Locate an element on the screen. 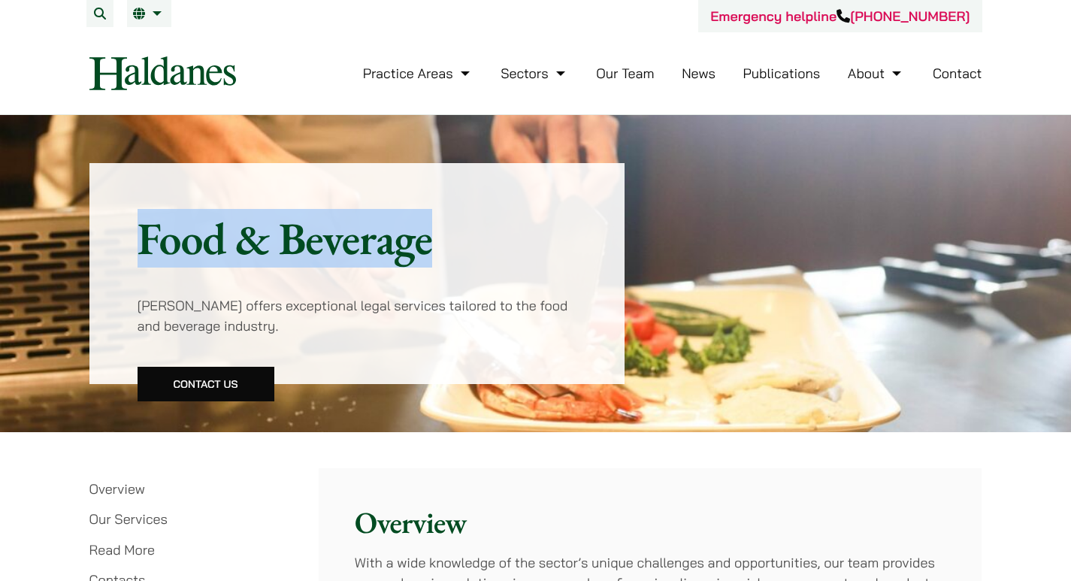  a: Contact Us is located at coordinates (206, 384).